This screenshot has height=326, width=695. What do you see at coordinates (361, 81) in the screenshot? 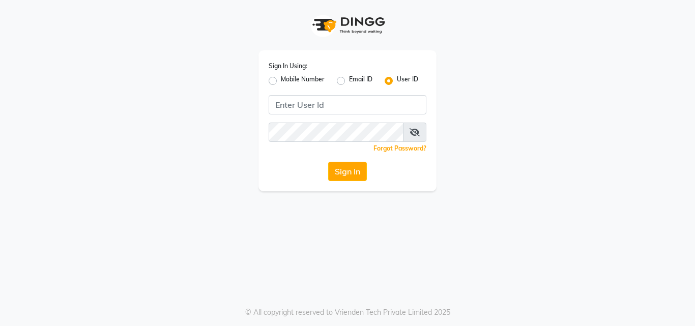
I see `label: Email ID` at bounding box center [361, 81].